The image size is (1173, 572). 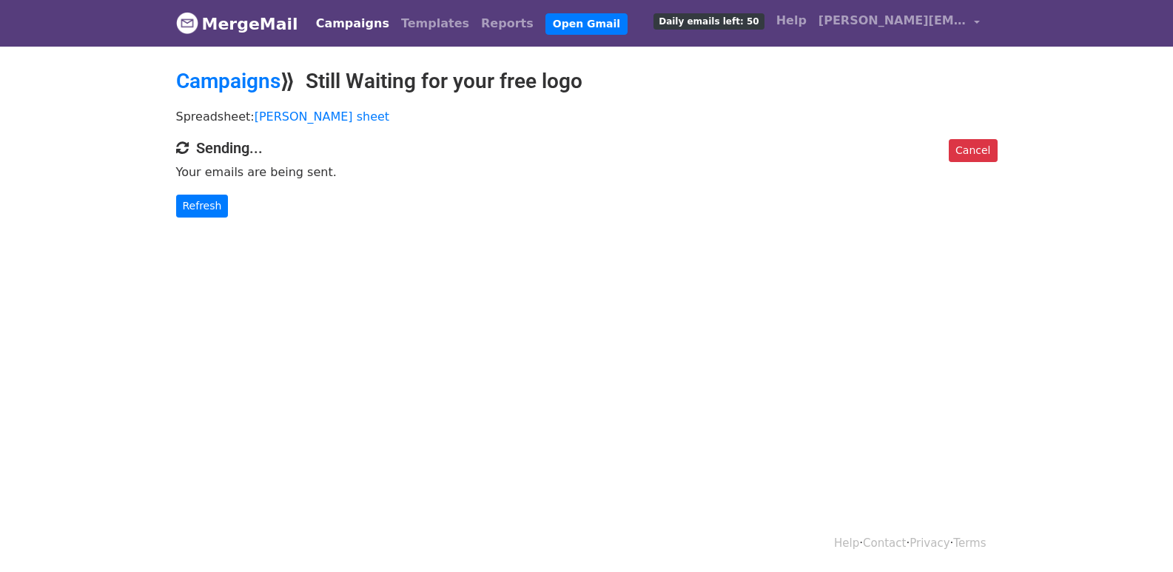 I want to click on a: MergeMail, so click(x=237, y=24).